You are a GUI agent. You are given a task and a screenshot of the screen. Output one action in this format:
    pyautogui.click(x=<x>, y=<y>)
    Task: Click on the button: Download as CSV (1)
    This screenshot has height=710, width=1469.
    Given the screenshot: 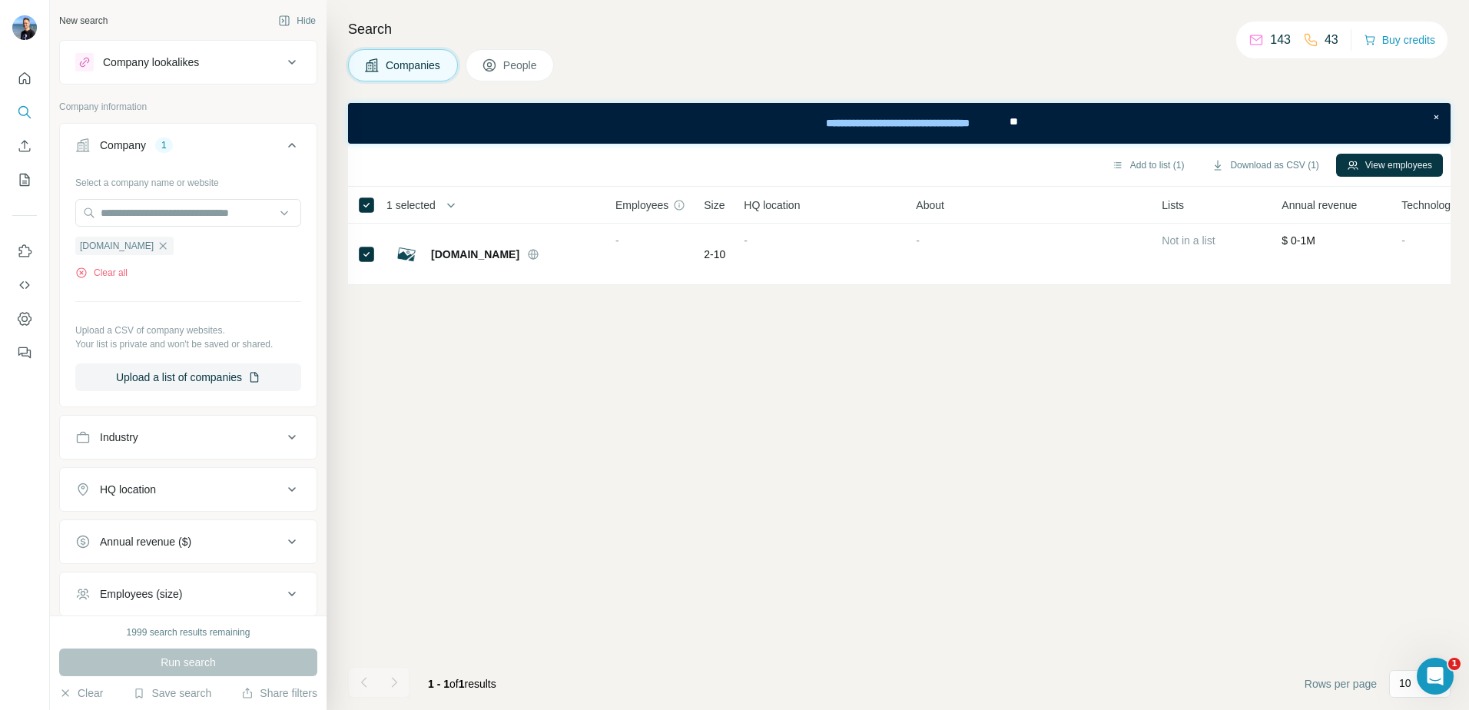 What is the action you would take?
    pyautogui.click(x=1265, y=165)
    